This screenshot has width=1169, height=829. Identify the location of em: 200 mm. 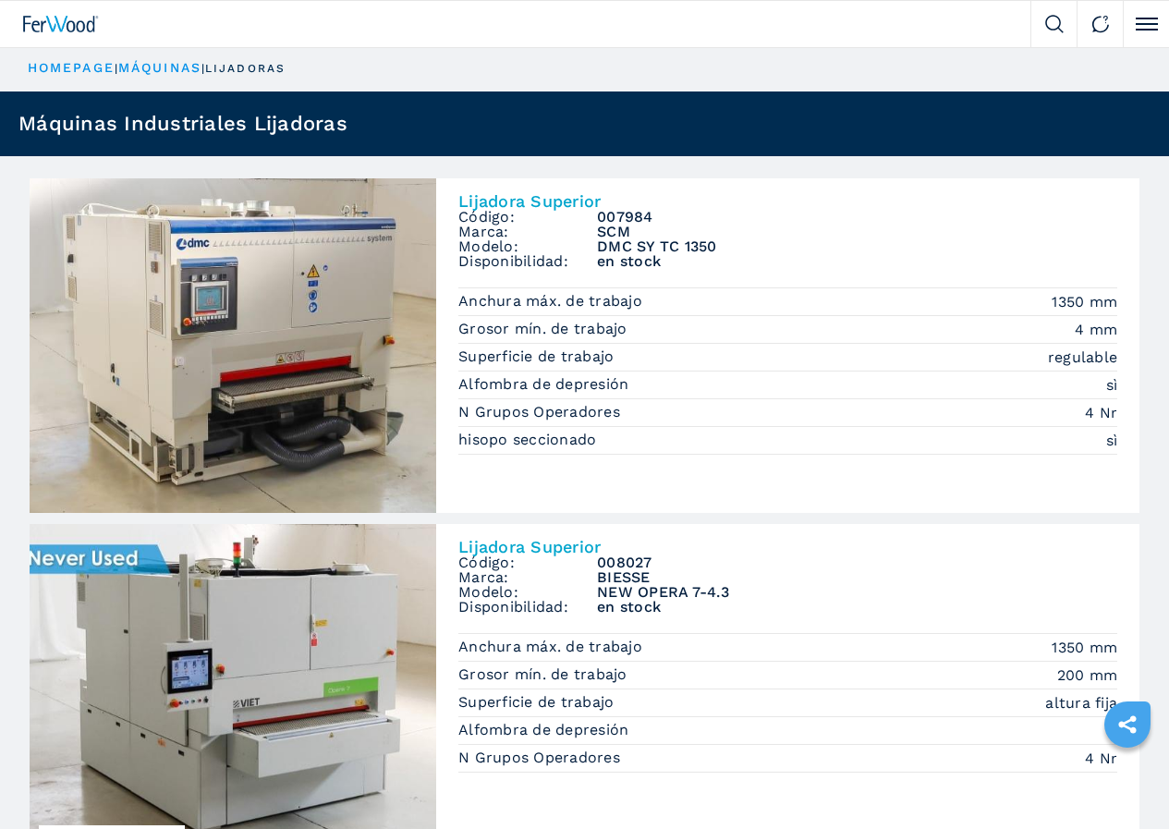
(1087, 674).